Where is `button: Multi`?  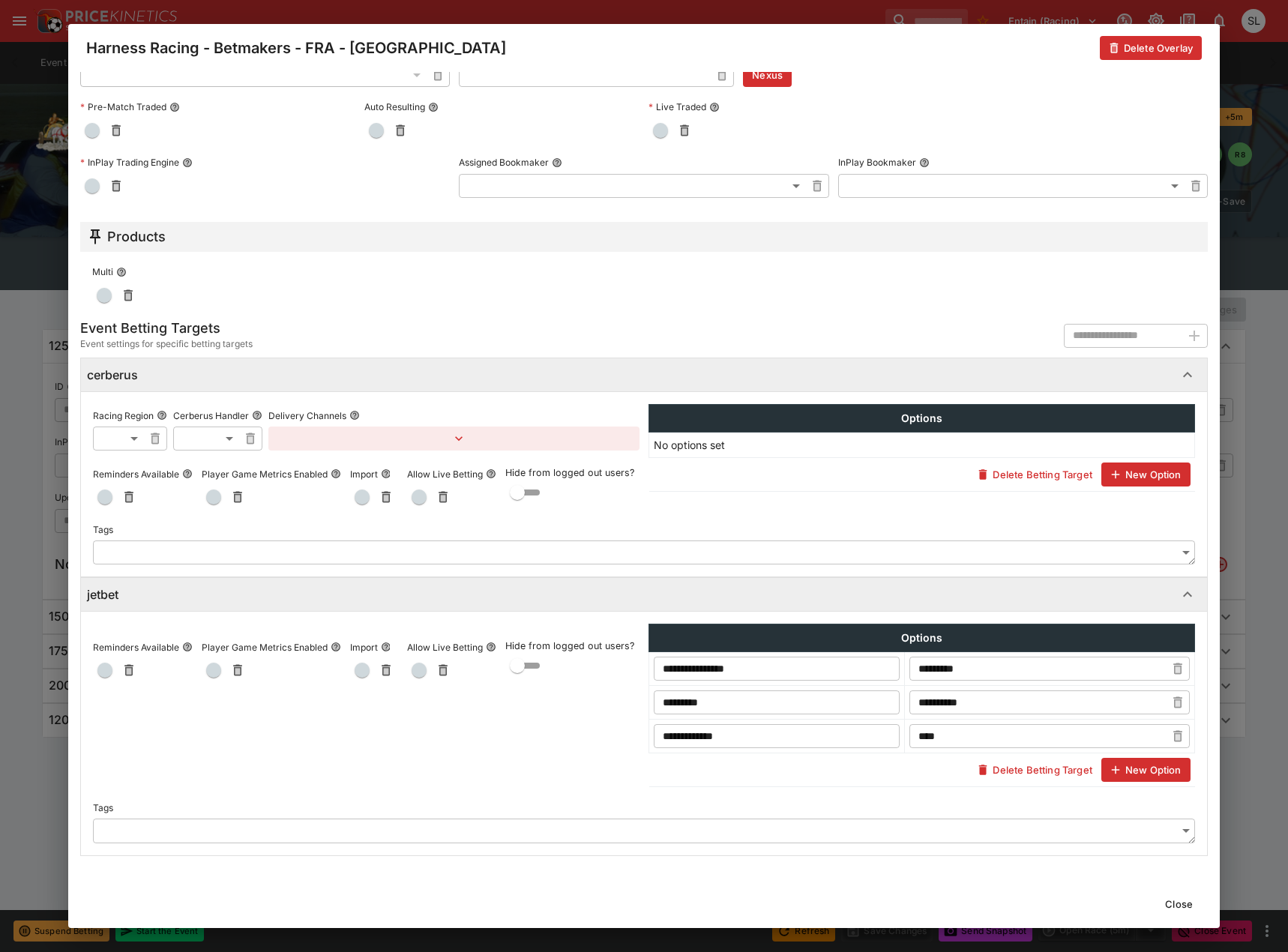
button: Multi is located at coordinates (121, 272).